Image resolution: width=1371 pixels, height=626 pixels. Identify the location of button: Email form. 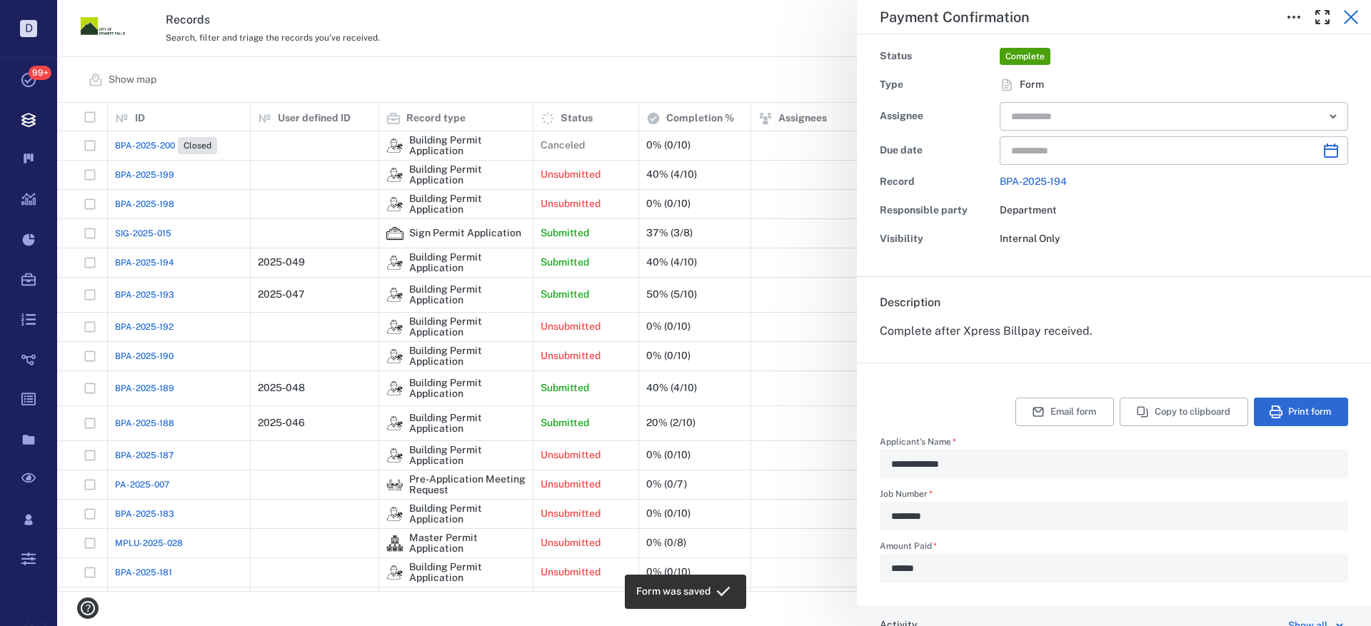
(1065, 412).